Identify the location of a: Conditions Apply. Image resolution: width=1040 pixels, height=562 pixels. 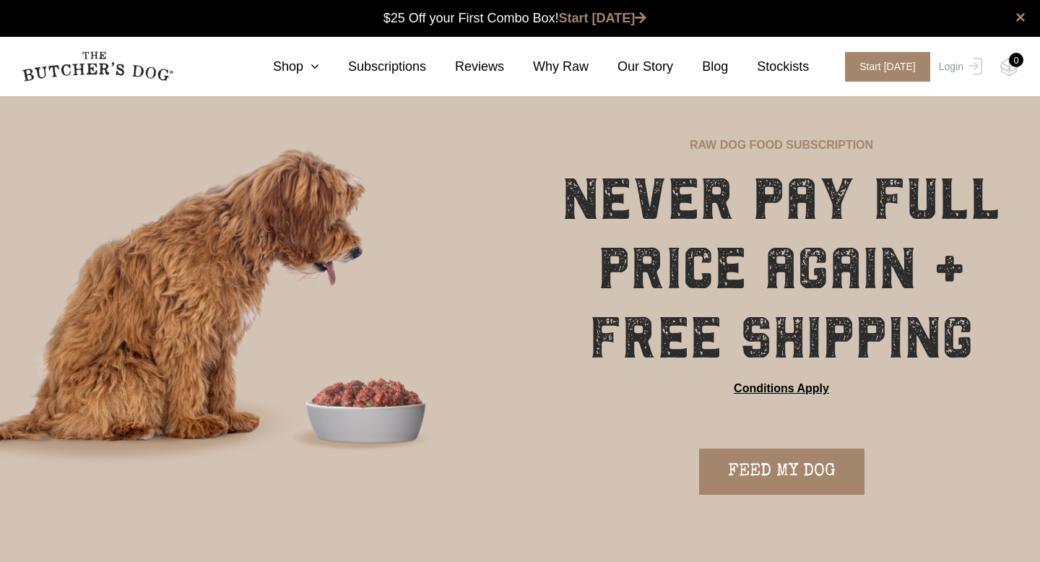
(782, 389).